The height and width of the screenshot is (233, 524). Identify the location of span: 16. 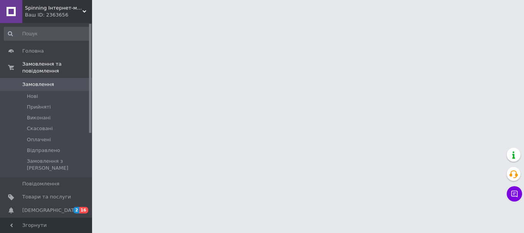
(84, 210).